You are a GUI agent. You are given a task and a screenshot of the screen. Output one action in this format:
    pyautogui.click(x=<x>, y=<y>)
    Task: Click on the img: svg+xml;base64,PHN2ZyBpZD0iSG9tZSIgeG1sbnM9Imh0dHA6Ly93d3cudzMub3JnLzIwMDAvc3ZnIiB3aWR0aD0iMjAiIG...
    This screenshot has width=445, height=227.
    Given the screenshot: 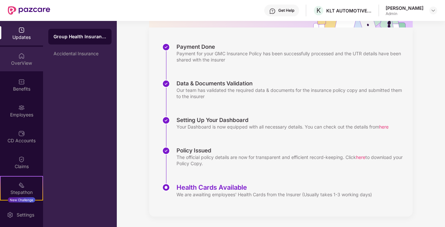 What is the action you would take?
    pyautogui.click(x=22, y=56)
    